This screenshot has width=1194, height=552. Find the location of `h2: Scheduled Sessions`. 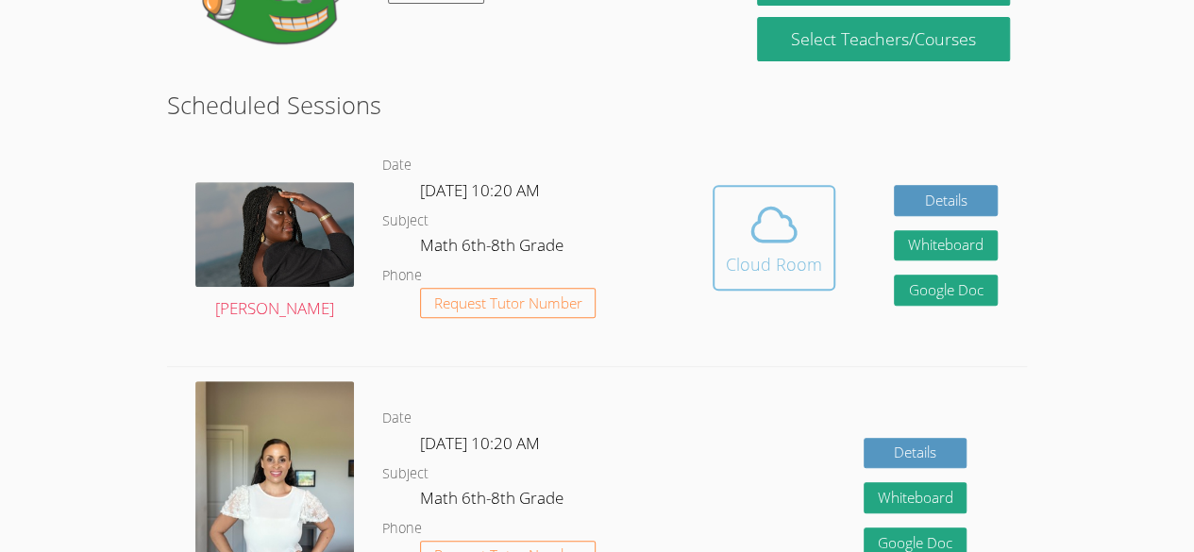

h2: Scheduled Sessions is located at coordinates (597, 105).